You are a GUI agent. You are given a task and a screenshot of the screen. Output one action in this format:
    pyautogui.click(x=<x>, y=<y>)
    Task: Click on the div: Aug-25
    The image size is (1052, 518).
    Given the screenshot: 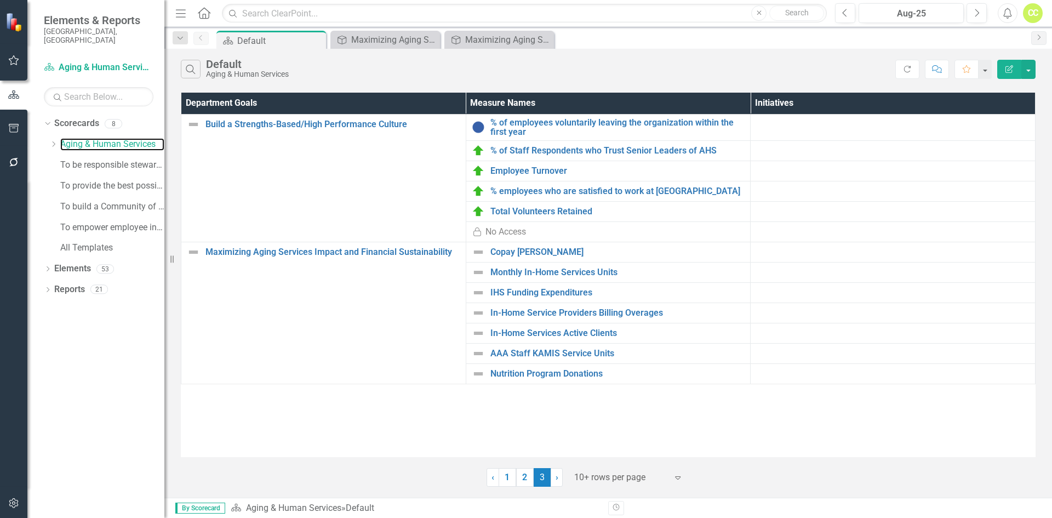 What is the action you would take?
    pyautogui.click(x=911, y=14)
    